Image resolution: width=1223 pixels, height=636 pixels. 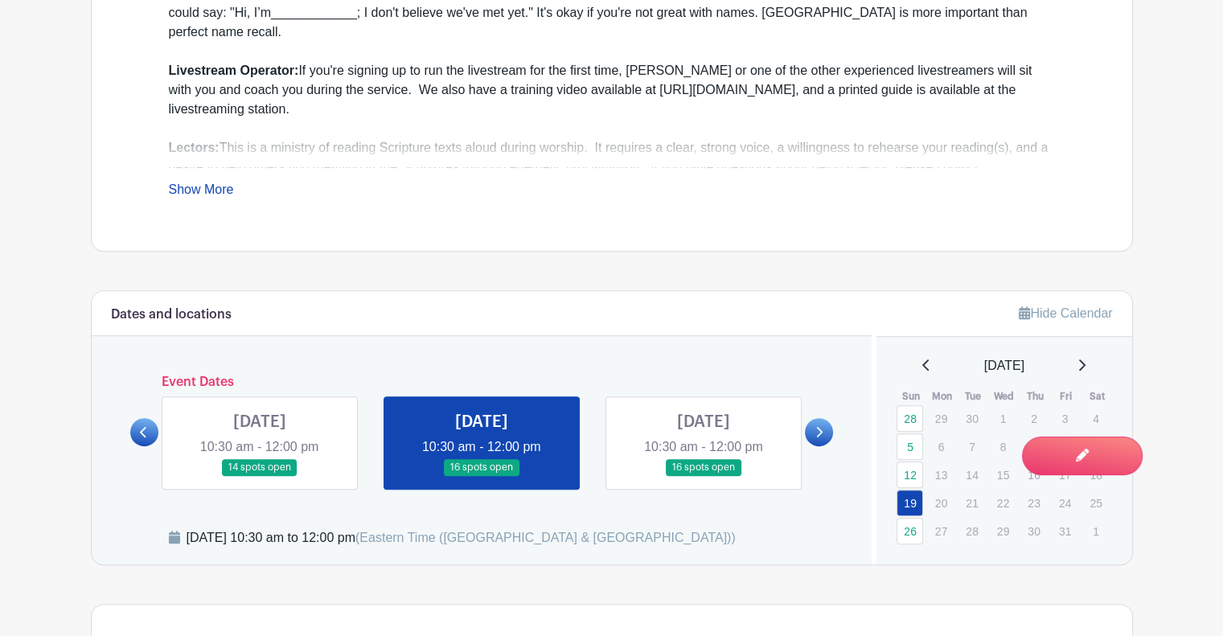 What do you see at coordinates (1065, 418) in the screenshot?
I see `p: 3` at bounding box center [1065, 418].